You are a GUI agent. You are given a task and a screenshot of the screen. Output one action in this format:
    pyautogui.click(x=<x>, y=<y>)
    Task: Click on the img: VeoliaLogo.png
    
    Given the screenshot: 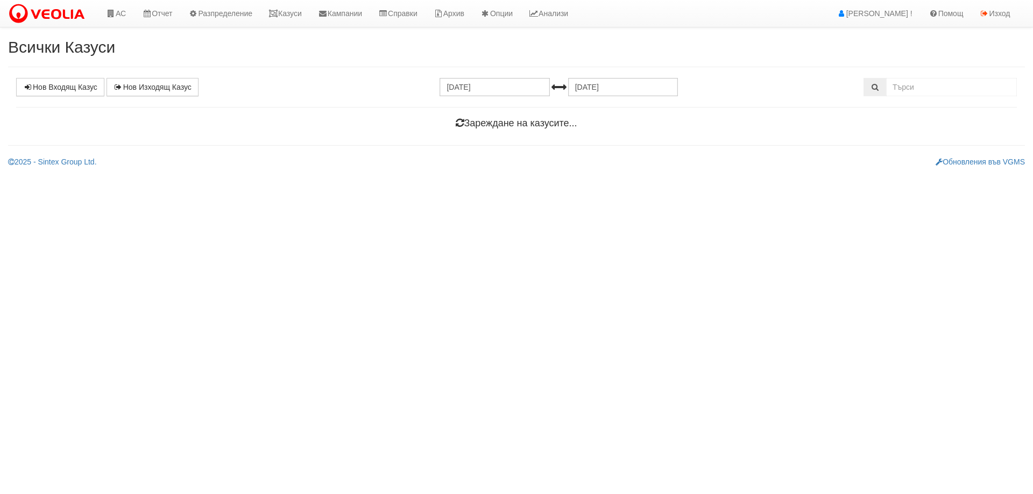 What is the action you would take?
    pyautogui.click(x=49, y=14)
    